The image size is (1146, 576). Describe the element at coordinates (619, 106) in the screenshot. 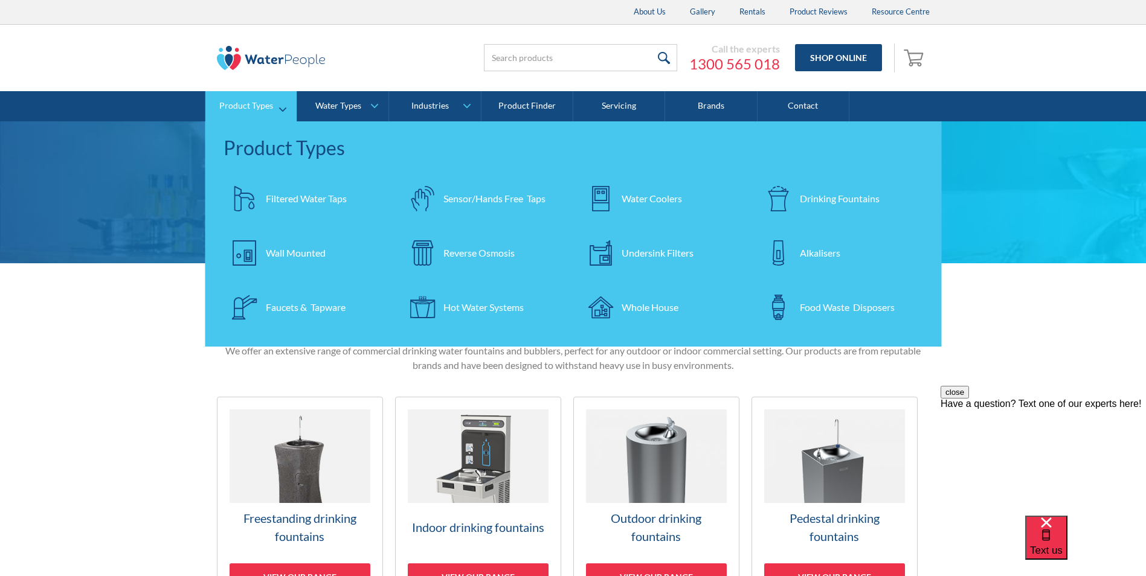

I see `a: Servicing` at that location.